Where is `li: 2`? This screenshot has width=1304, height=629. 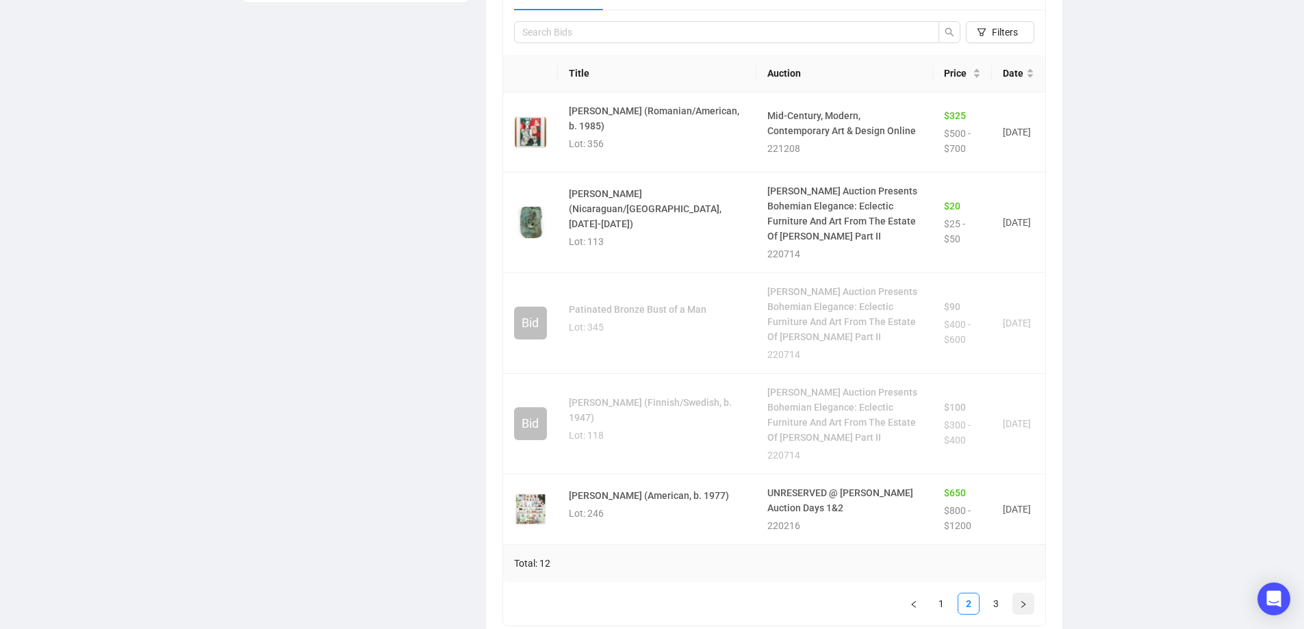
li: 2 is located at coordinates (968, 604).